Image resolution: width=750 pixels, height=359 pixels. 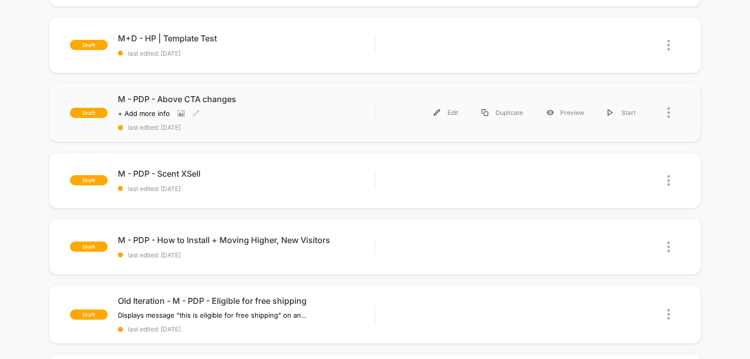 I want to click on span: M - PDP - Above CTA changes, so click(x=246, y=99).